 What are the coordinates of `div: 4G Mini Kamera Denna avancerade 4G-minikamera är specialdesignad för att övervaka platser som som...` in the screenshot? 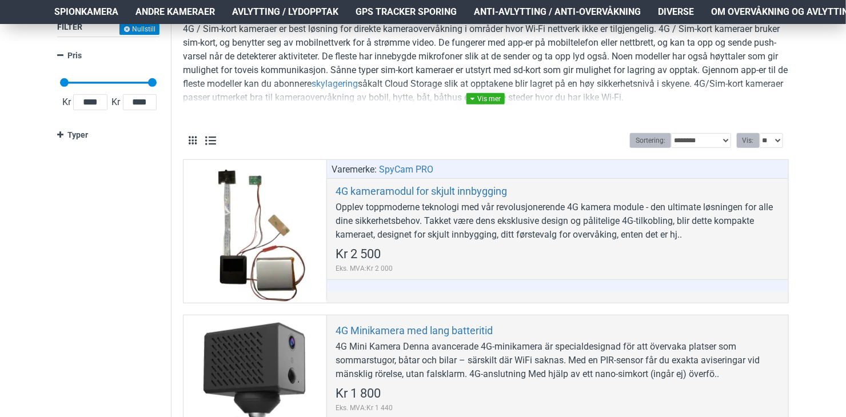 It's located at (557, 361).